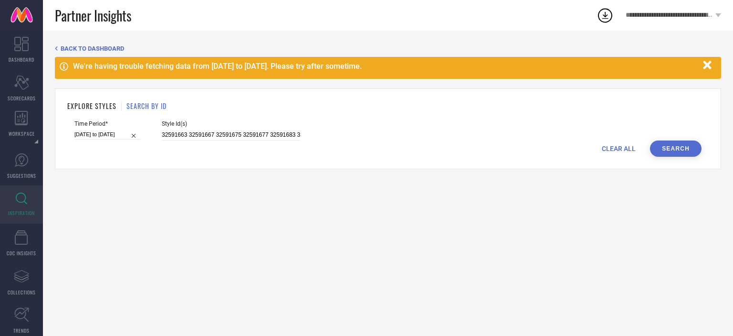 The height and width of the screenshot is (336, 733). What do you see at coordinates (21, 59) in the screenshot?
I see `span: DASHBOARD` at bounding box center [21, 59].